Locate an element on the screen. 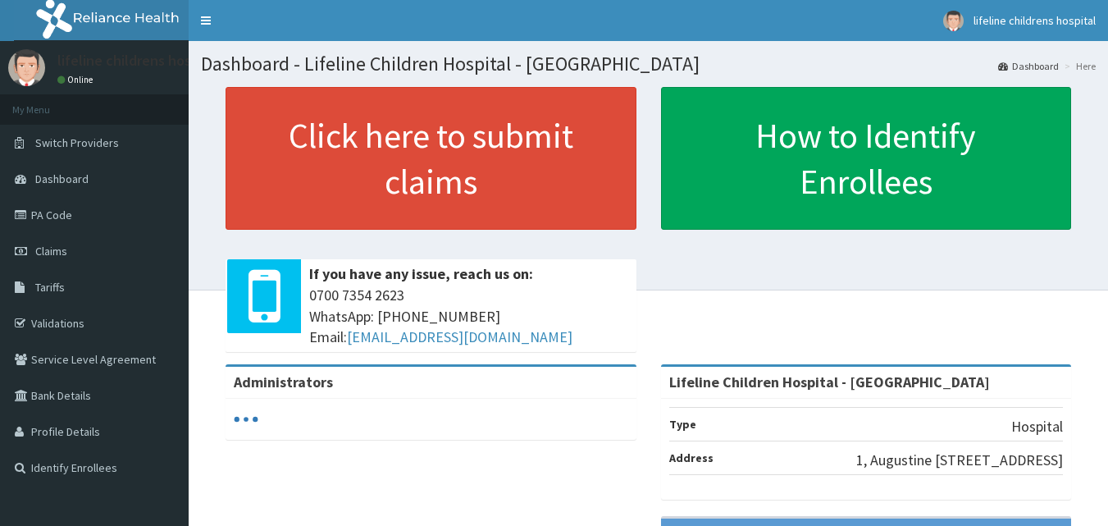 Image resolution: width=1108 pixels, height=526 pixels. a: Dashboard is located at coordinates (1028, 66).